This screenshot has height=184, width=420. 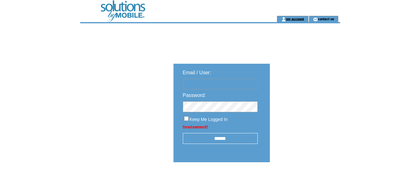 What do you see at coordinates (194, 95) in the screenshot?
I see `span: Password:` at bounding box center [194, 95].